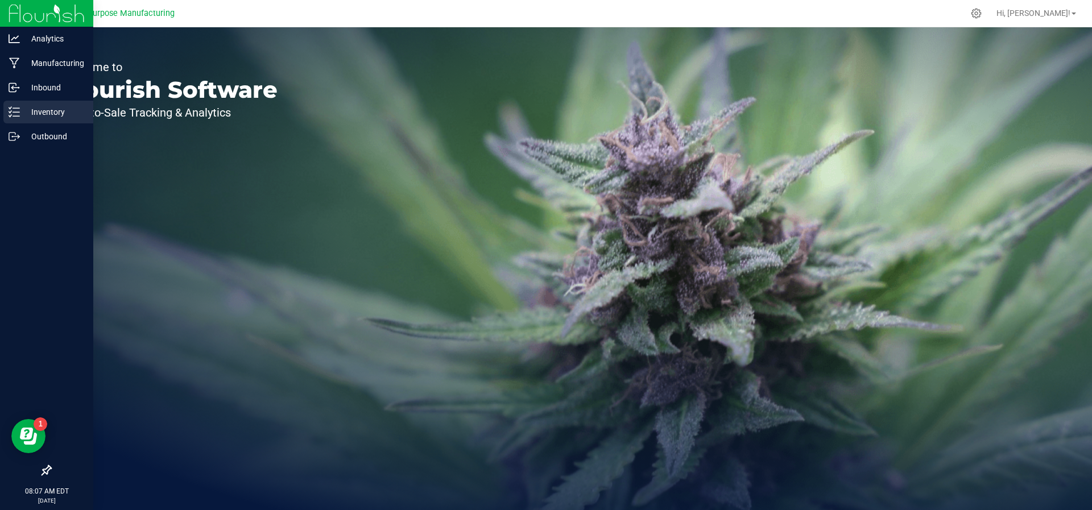 The image size is (1092, 510). Describe the element at coordinates (14, 88) in the screenshot. I see `inline-svg: Inbound` at that location.